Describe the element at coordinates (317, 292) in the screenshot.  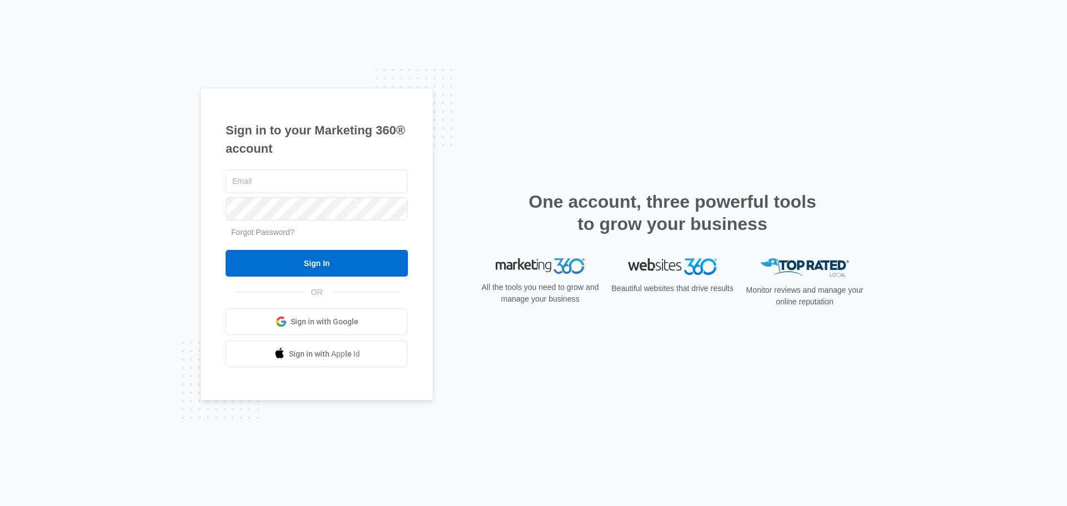
I see `span: OR` at that location.